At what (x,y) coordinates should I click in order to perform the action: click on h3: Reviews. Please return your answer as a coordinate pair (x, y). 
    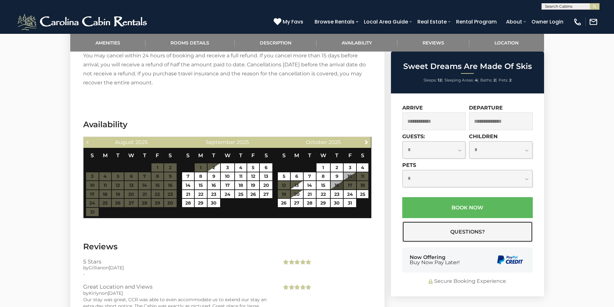
    Looking at the image, I should click on (227, 246).